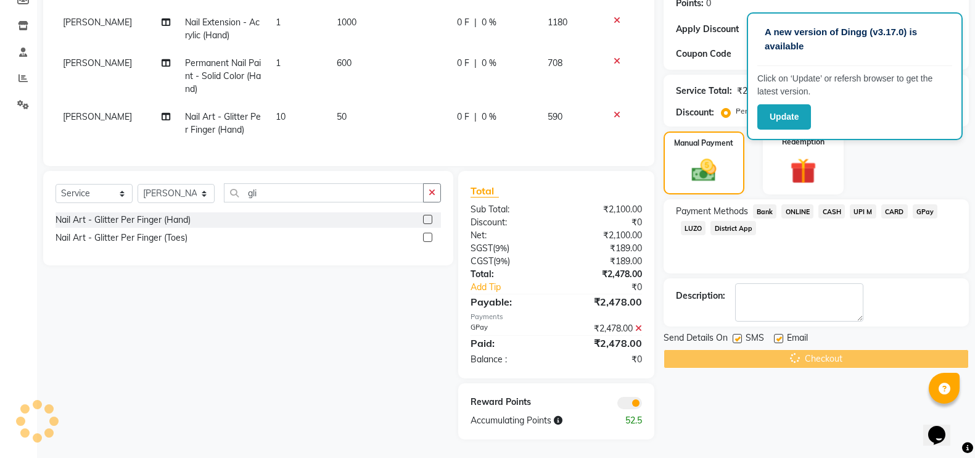 The image size is (975, 458). What do you see at coordinates (123, 220) in the screenshot?
I see `div: Nail Art - Glitter Per Finger (Hand)` at bounding box center [123, 220].